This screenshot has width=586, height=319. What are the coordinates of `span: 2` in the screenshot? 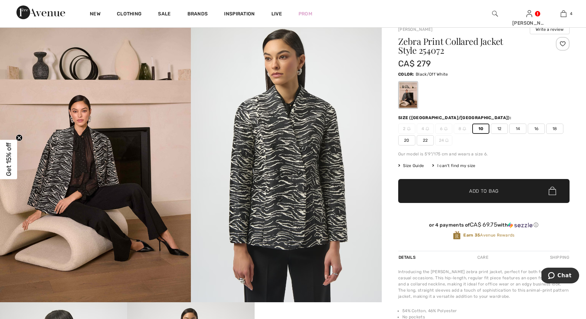 It's located at (407, 129).